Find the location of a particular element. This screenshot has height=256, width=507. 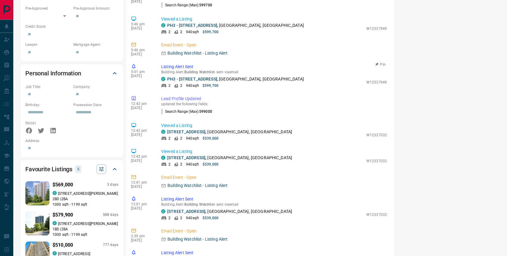

p: Mortgage Agent: is located at coordinates (96, 45).